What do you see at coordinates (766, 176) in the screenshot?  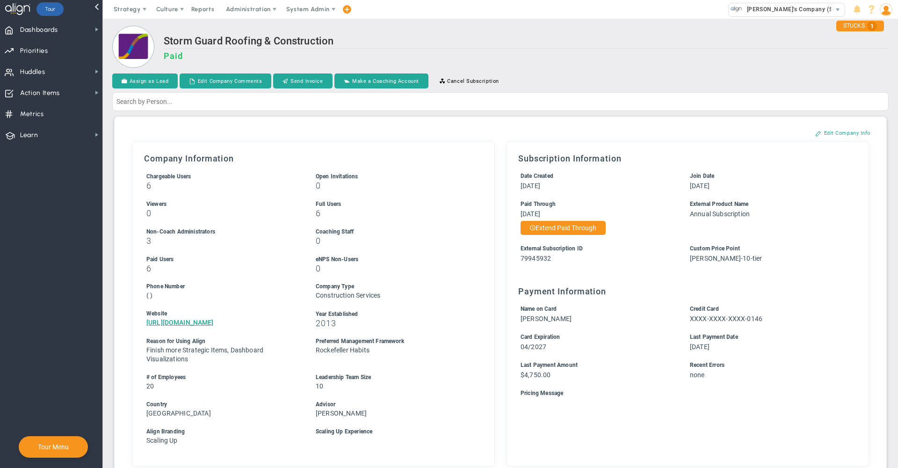 I see `div: Join Date` at bounding box center [766, 176].